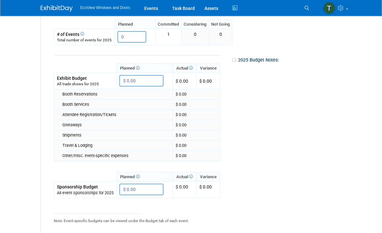 The image size is (382, 233). I want to click on span: EcoView Windows and Doors, so click(105, 8).